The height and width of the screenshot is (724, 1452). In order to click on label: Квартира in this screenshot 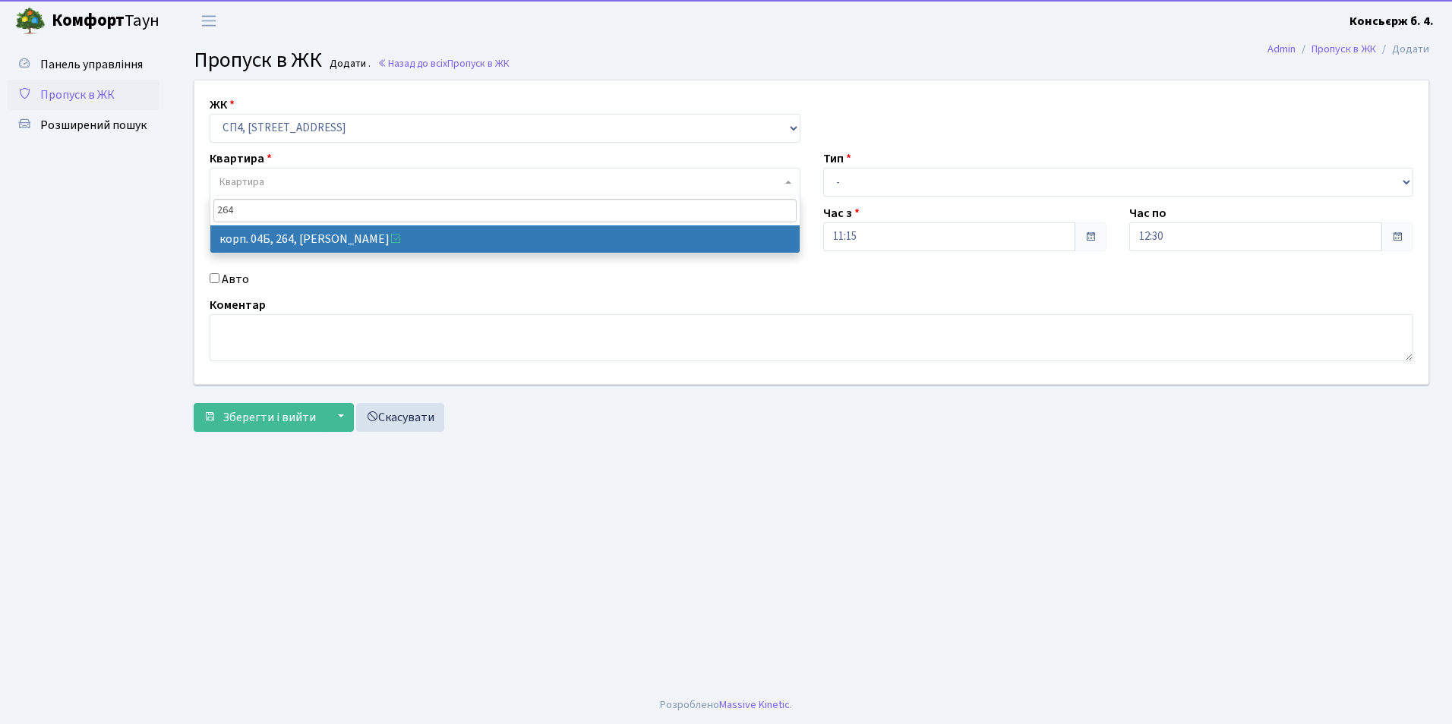, I will do `click(241, 159)`.